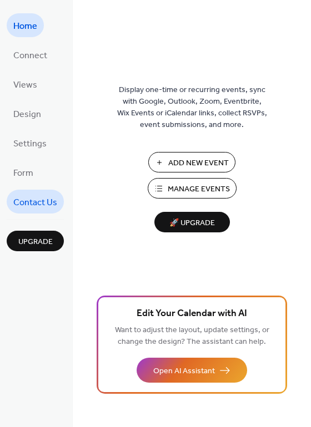 The height and width of the screenshot is (427, 311). What do you see at coordinates (30, 143) in the screenshot?
I see `a: Settings` at bounding box center [30, 143].